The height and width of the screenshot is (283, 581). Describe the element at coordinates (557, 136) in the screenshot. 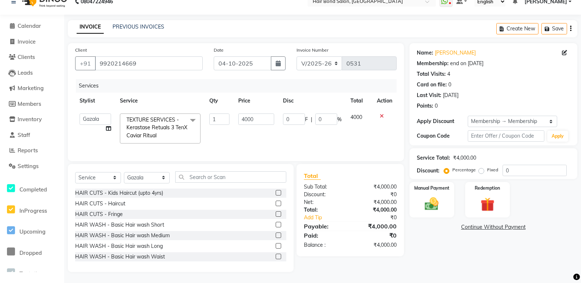

I see `button: Apply` at that location.